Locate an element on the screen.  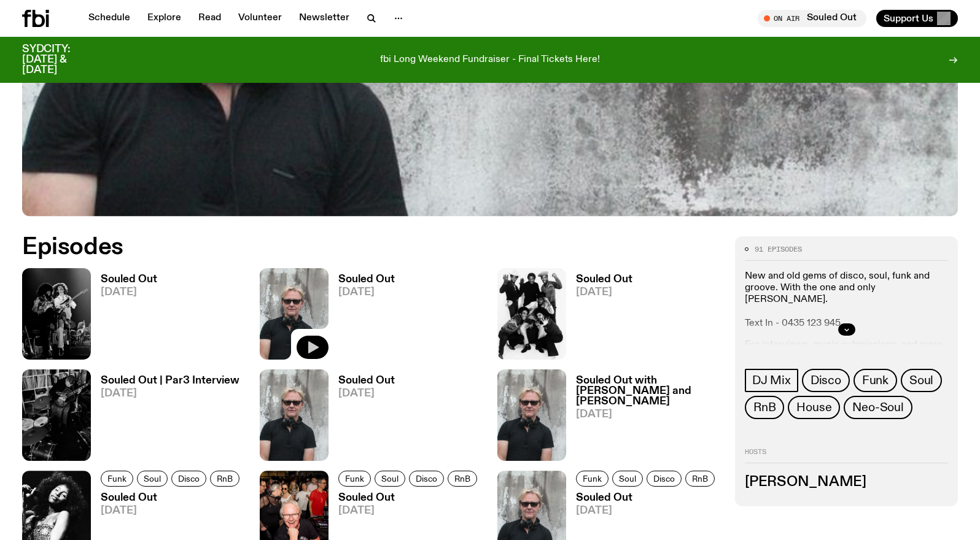
span: Support Us is located at coordinates (908, 18).